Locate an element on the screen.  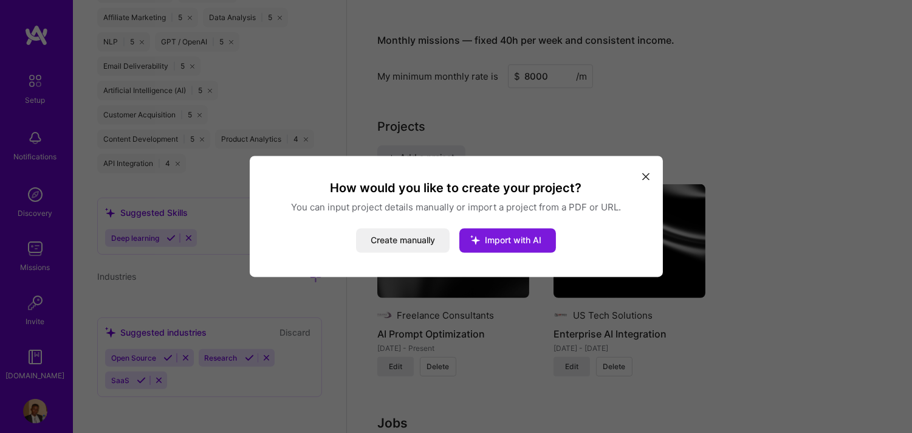
div: modal is located at coordinates (456, 216).